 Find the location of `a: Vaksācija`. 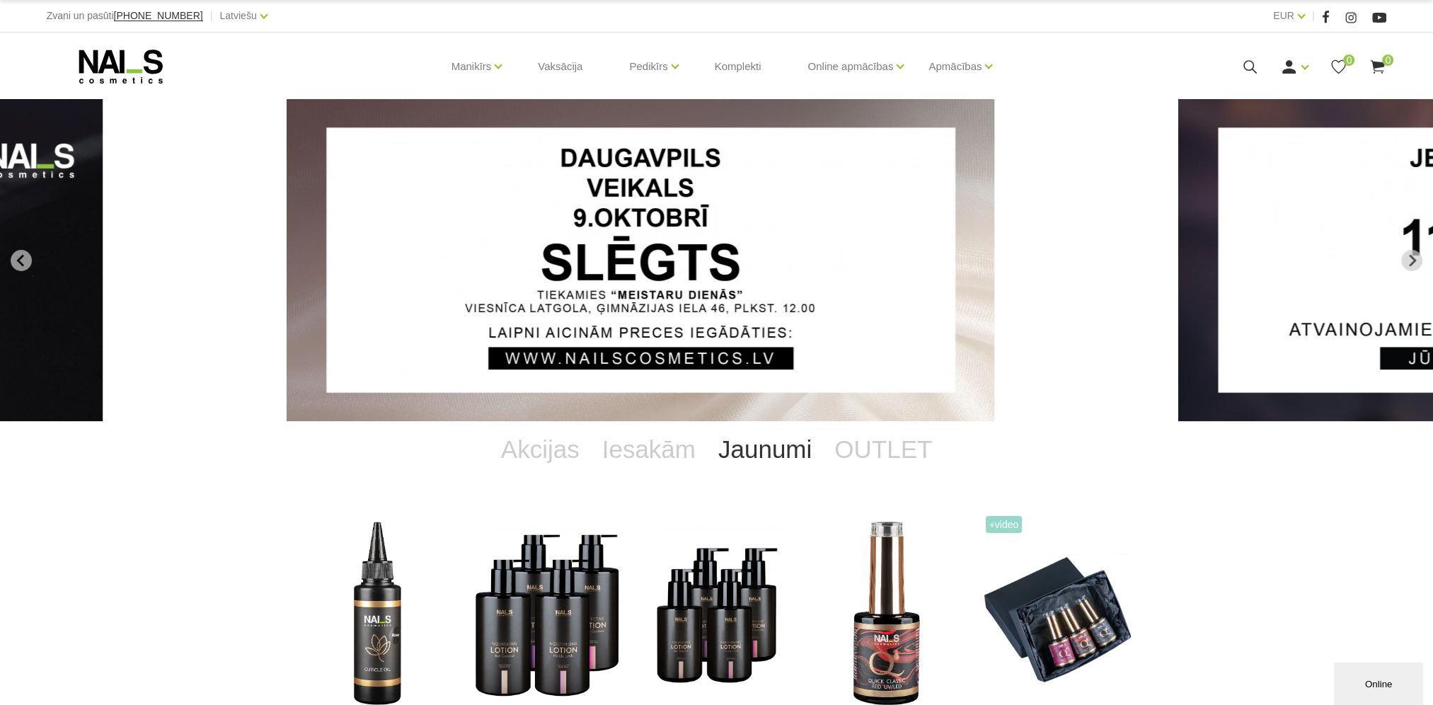

a: Vaksācija is located at coordinates (560, 67).